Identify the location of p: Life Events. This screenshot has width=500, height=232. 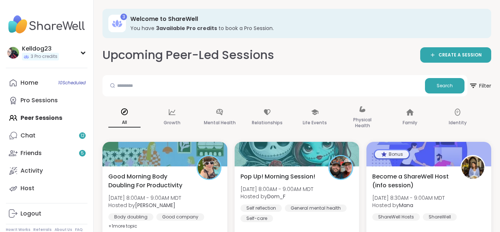
(315, 123).